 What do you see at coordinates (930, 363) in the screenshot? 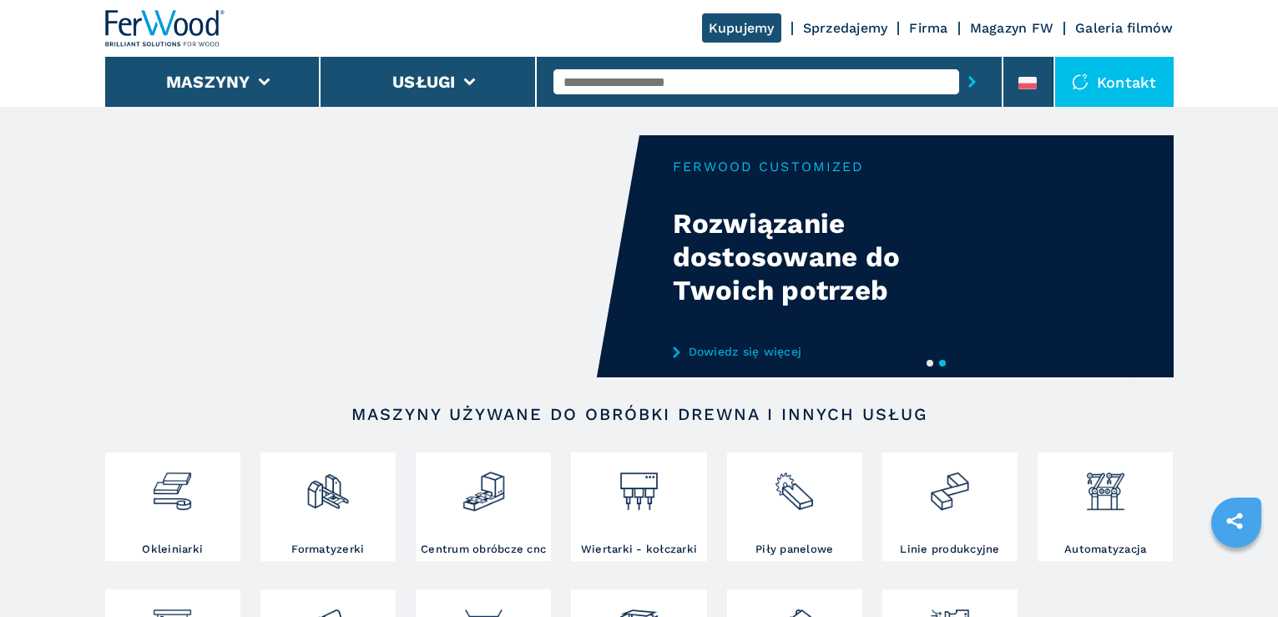
I see `button: 1` at bounding box center [930, 363].